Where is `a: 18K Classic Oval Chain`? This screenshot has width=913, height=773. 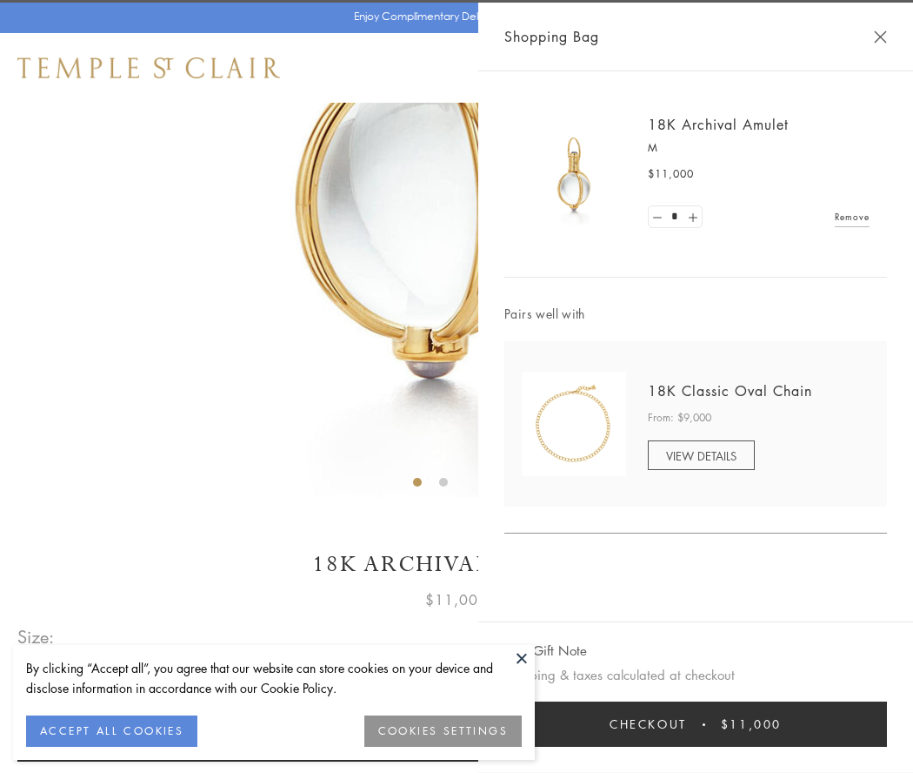
a: 18K Classic Oval Chain is located at coordinates (730, 391).